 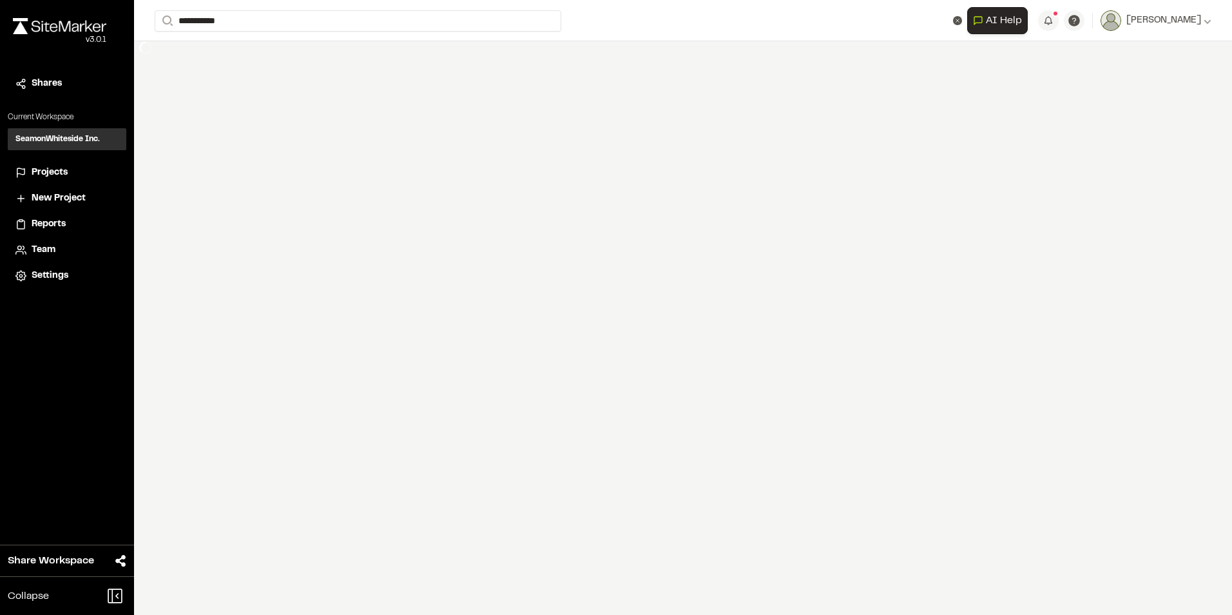 What do you see at coordinates (1004, 21) in the screenshot?
I see `span: AI Help` at bounding box center [1004, 21].